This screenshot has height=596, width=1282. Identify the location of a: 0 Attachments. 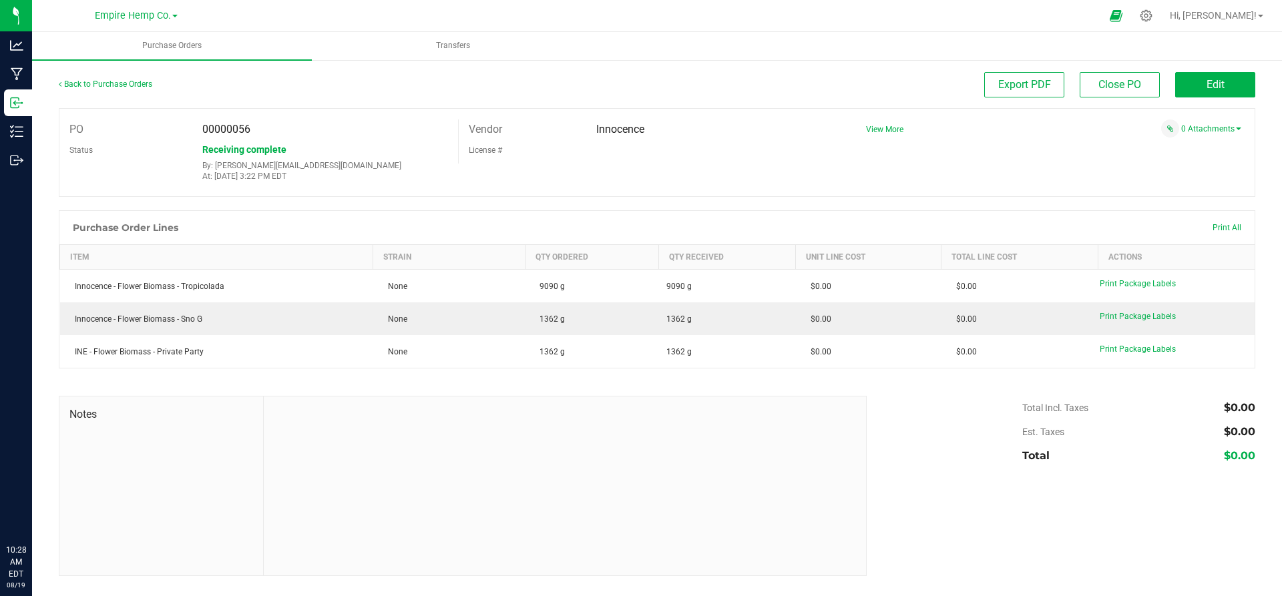
(1212, 129).